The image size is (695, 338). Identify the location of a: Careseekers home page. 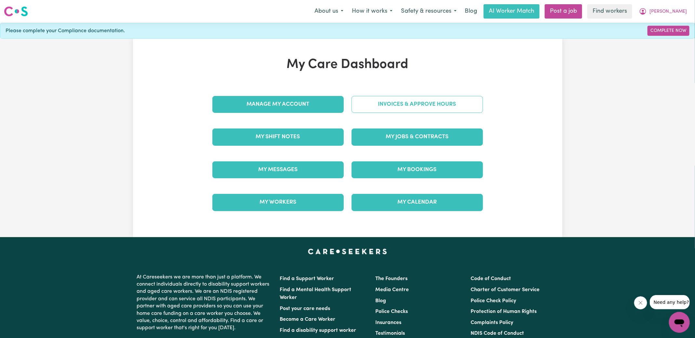
(347, 251).